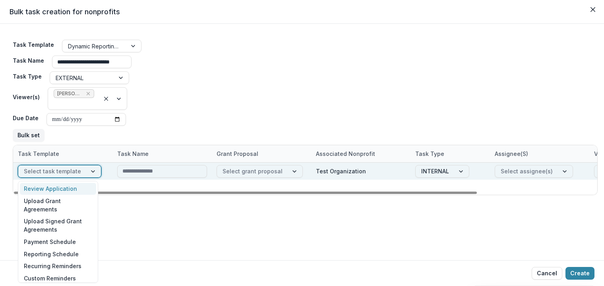 This screenshot has height=286, width=604. I want to click on div: Upload Signed Grant Agreements, so click(58, 226).